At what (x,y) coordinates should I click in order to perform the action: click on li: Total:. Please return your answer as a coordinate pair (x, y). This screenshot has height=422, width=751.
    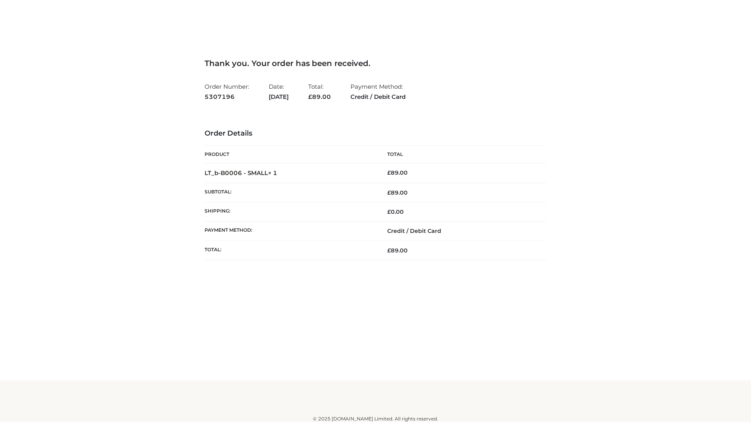
    Looking at the image, I should click on (319, 91).